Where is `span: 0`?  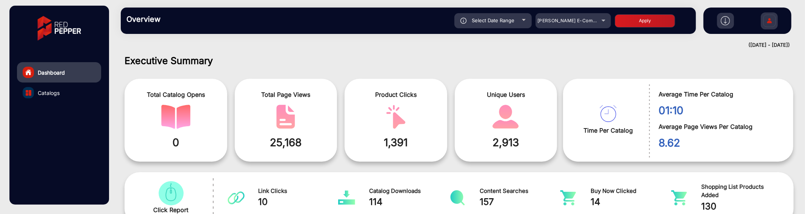 span: 0 is located at coordinates (176, 143).